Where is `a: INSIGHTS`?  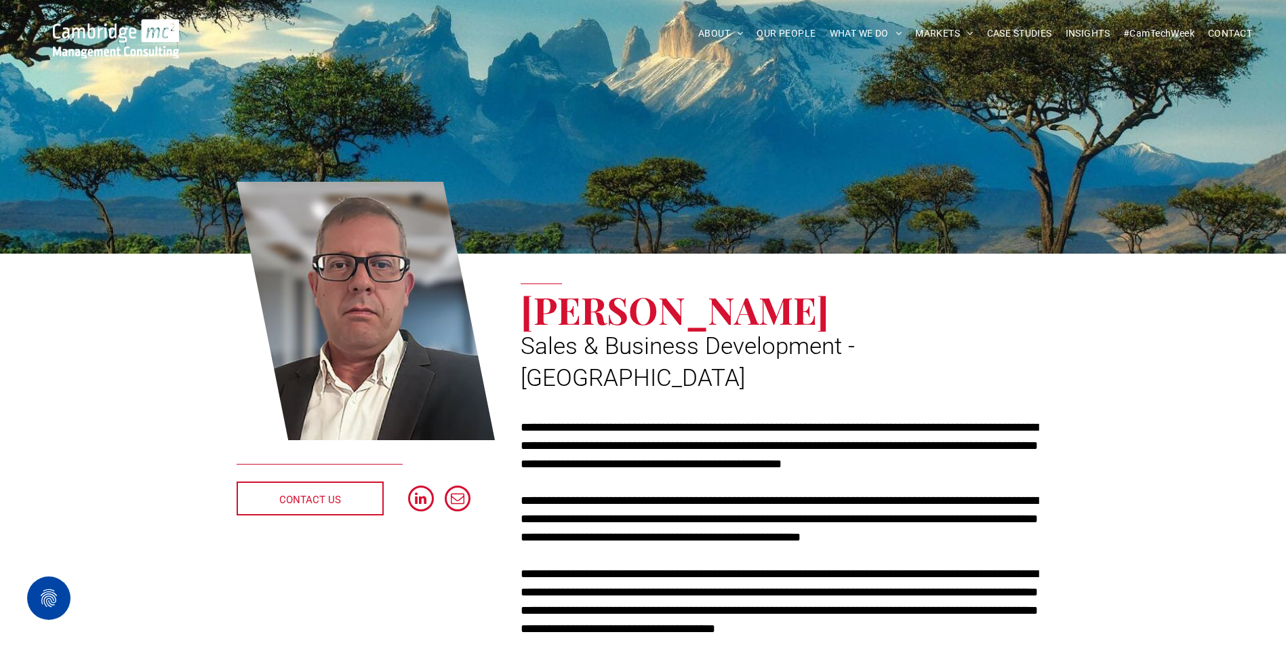
a: INSIGHTS is located at coordinates (1088, 33).